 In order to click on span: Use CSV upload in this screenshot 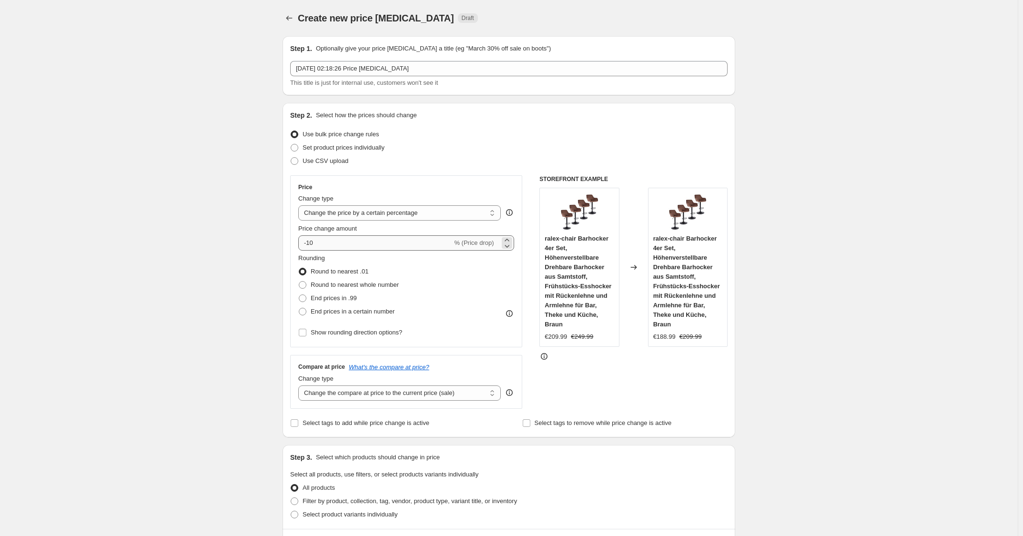, I will do `click(325, 161)`.